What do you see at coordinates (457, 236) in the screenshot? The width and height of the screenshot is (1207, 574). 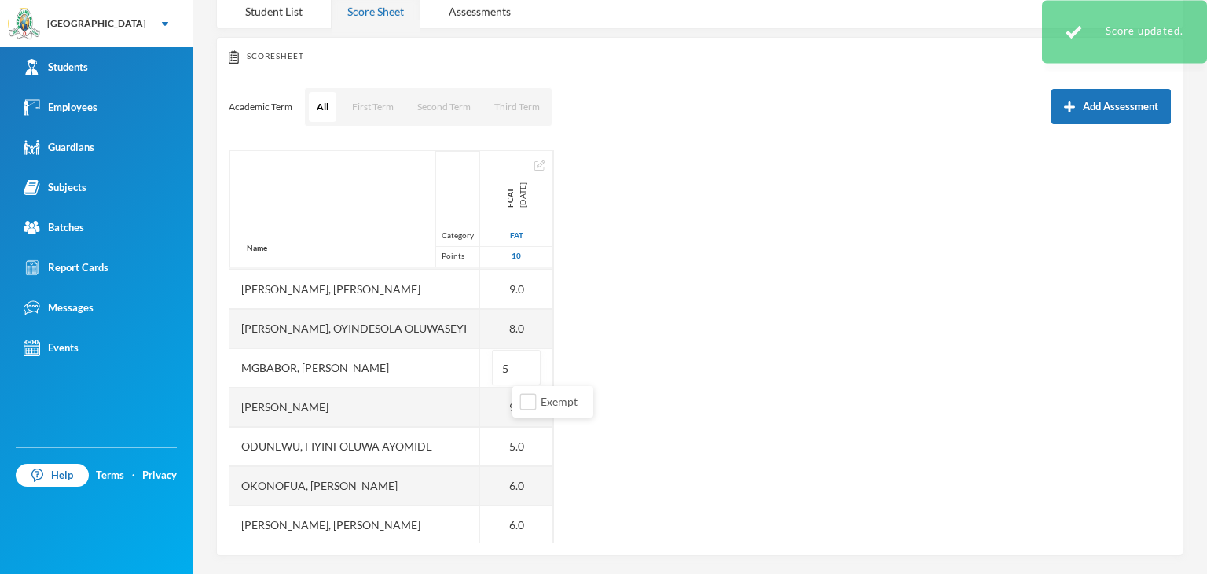 I see `div: Category` at bounding box center [457, 236].